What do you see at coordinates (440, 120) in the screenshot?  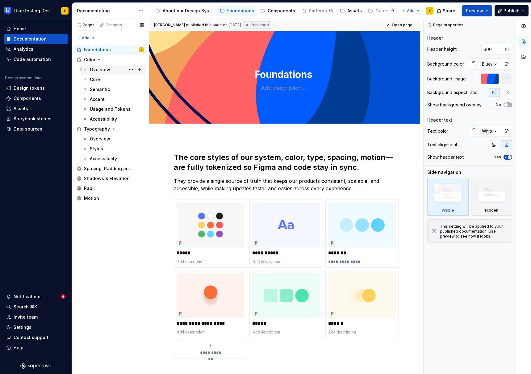 I see `div: Header text` at bounding box center [440, 120].